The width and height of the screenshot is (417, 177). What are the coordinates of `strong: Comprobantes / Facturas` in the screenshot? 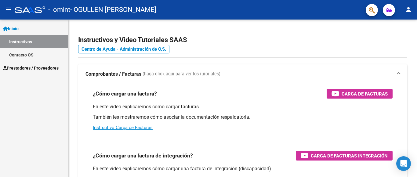 It's located at (113, 74).